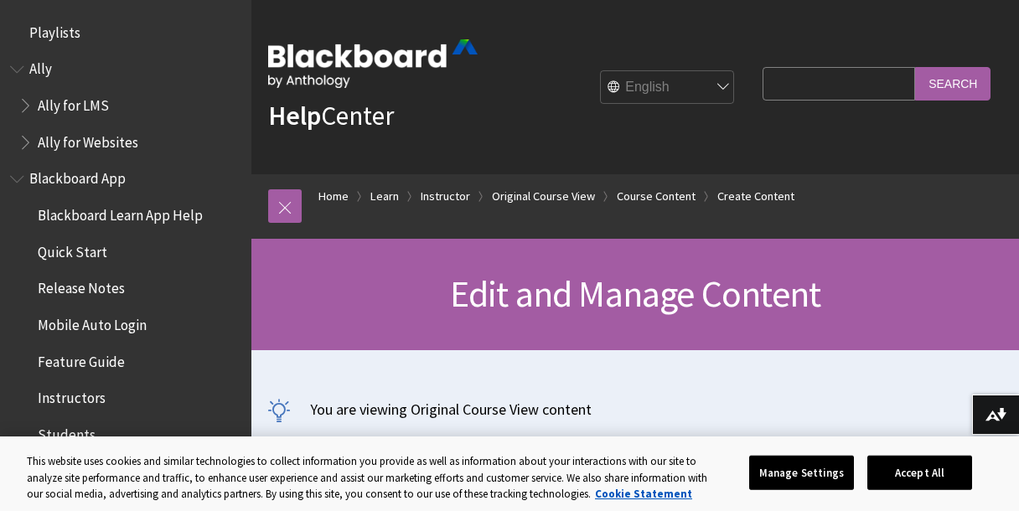 The width and height of the screenshot is (1019, 511). What do you see at coordinates (331, 116) in the screenshot?
I see `a: HelpCenter` at bounding box center [331, 116].